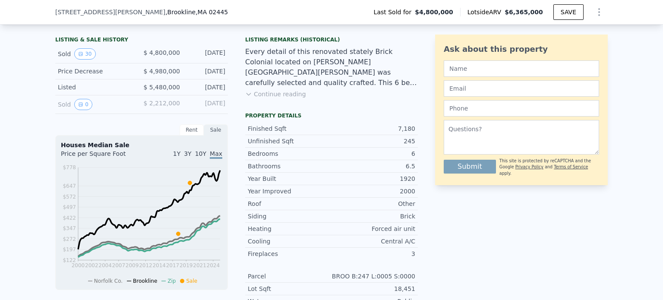 This screenshot has width=663, height=300. What do you see at coordinates (289, 229) in the screenshot?
I see `div: Heating` at bounding box center [289, 229].